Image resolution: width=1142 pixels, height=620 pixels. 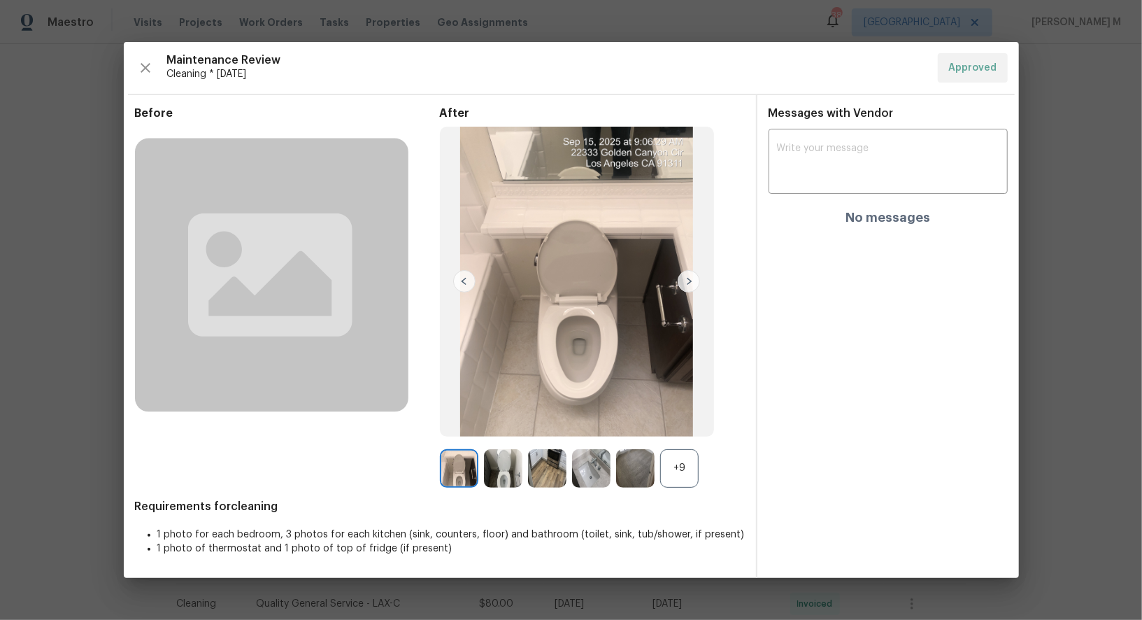 What do you see at coordinates (440, 506) in the screenshot?
I see `span: Requirements for cleaning` at bounding box center [440, 506].